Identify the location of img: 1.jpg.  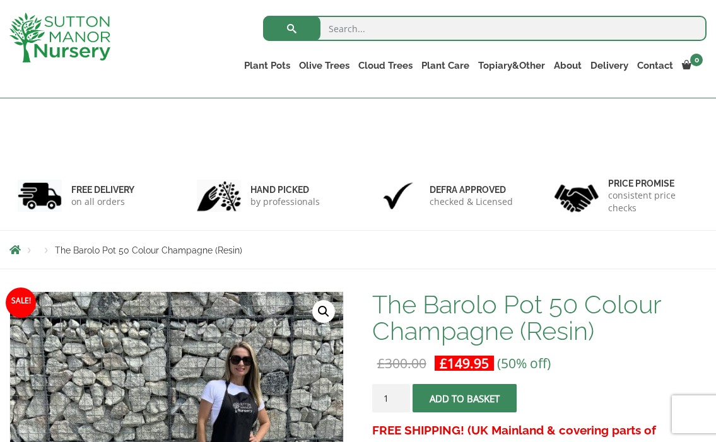
(40, 196).